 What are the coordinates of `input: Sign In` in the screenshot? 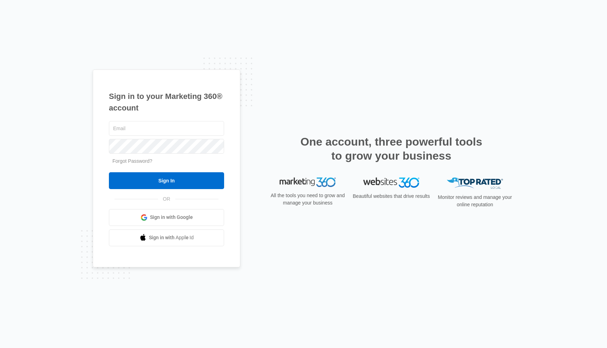 It's located at (166, 181).